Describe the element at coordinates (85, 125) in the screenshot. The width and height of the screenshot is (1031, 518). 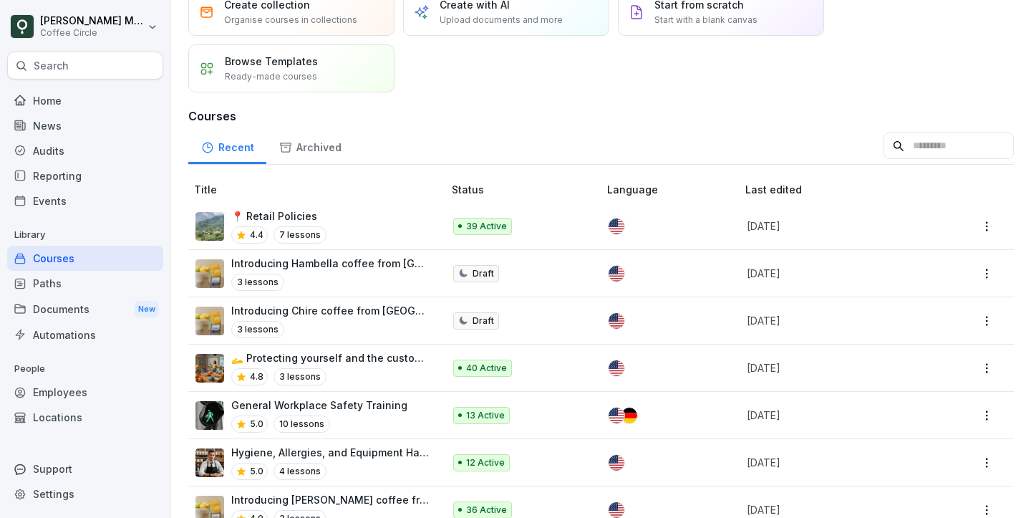
I see `div: News` at that location.